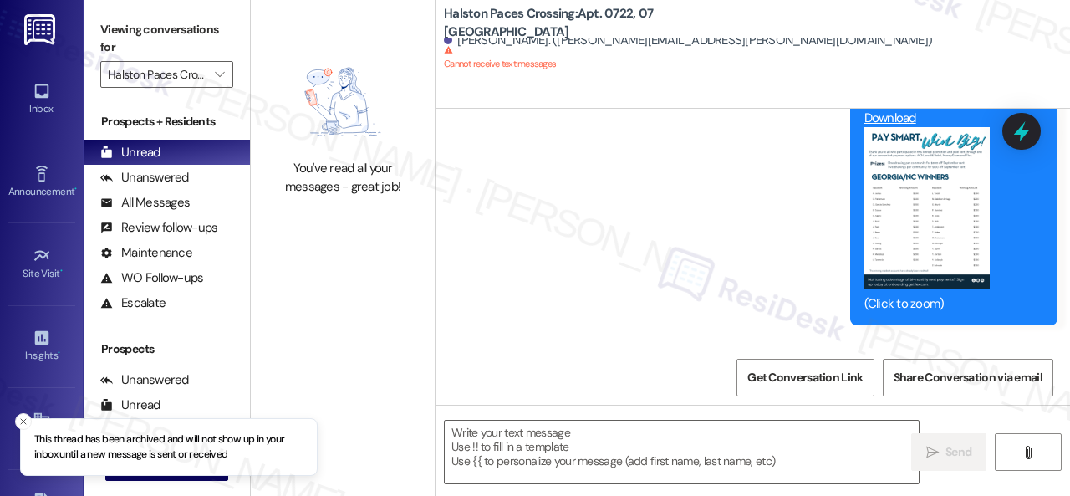  What do you see at coordinates (42, 99) in the screenshot?
I see `a: Inbox` at bounding box center [42, 99].